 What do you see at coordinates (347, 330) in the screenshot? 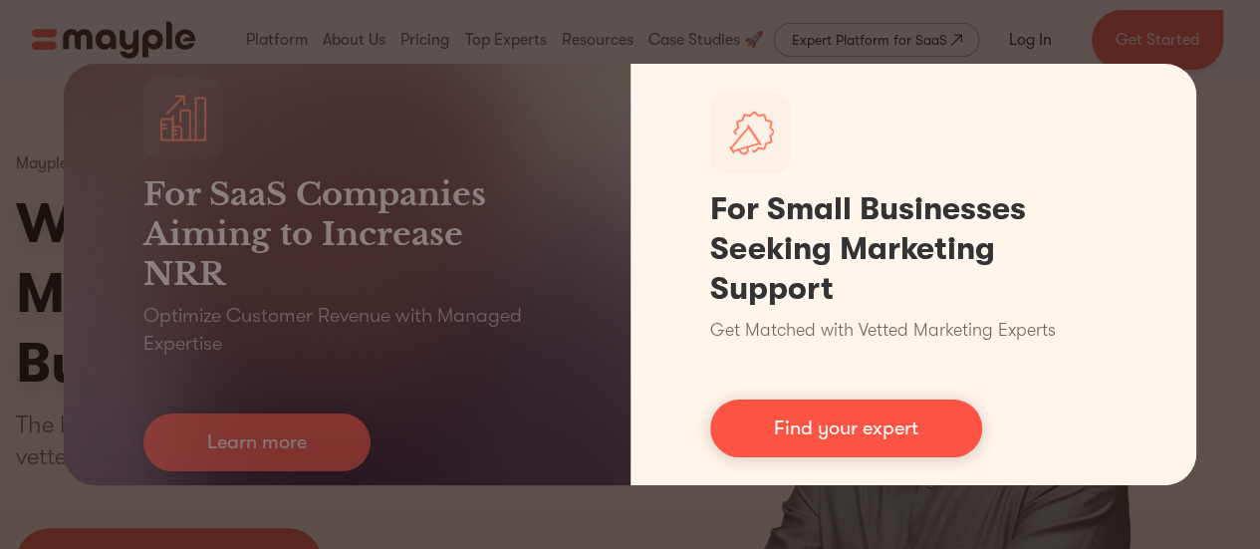
I see `p: Optimize Customer Revenue with Managed Expertise` at bounding box center [347, 330].